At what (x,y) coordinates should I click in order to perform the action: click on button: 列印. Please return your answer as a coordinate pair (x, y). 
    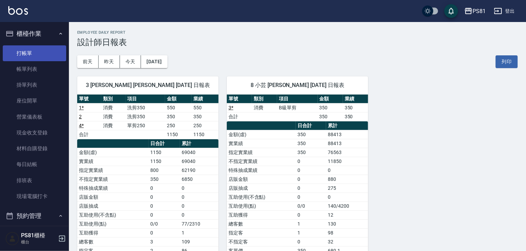
    Looking at the image, I should click on (506, 62).